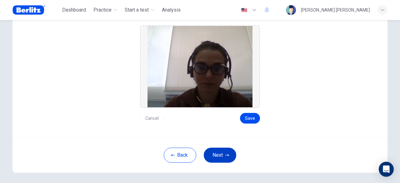  Describe the element at coordinates (152, 118) in the screenshot. I see `button: Cancel` at that location.